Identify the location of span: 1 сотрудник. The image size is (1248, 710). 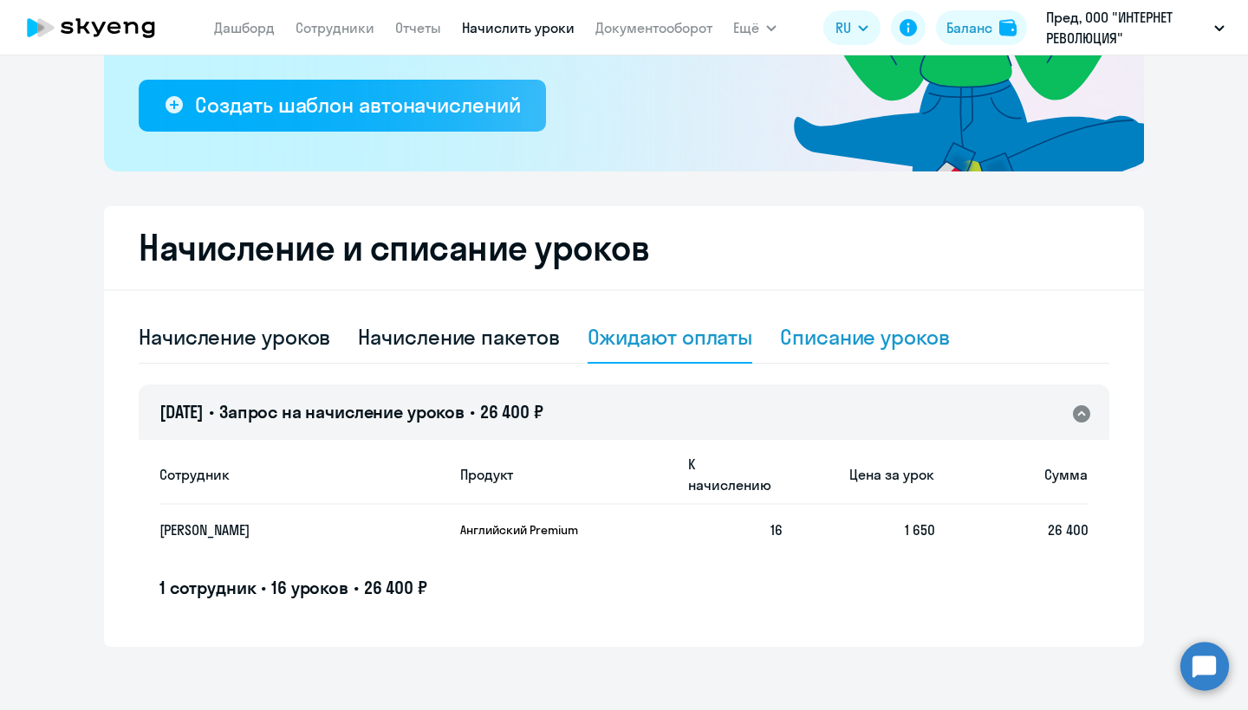
(207, 587).